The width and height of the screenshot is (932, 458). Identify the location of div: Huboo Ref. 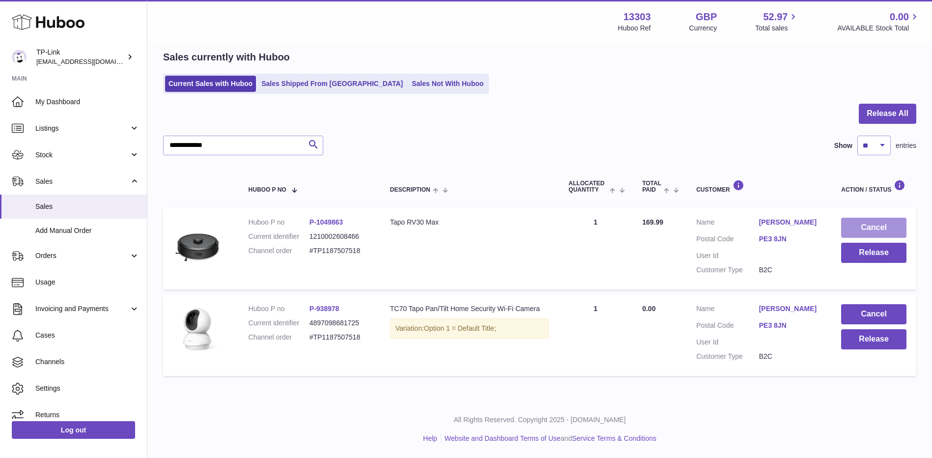
(635, 28).